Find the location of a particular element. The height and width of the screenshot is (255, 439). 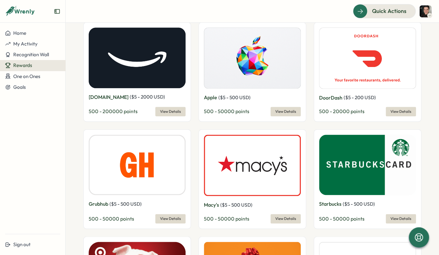

img: Rocky Fine is located at coordinates (425, 11).